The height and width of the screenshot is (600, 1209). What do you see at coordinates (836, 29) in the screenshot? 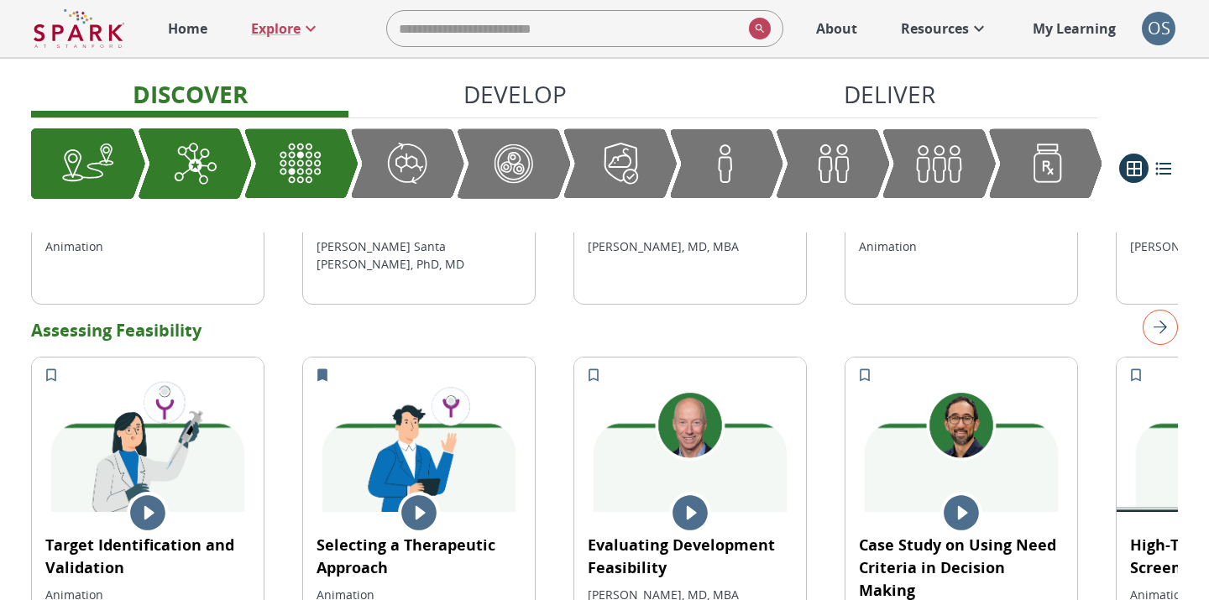
I see `a: About` at bounding box center [836, 29].